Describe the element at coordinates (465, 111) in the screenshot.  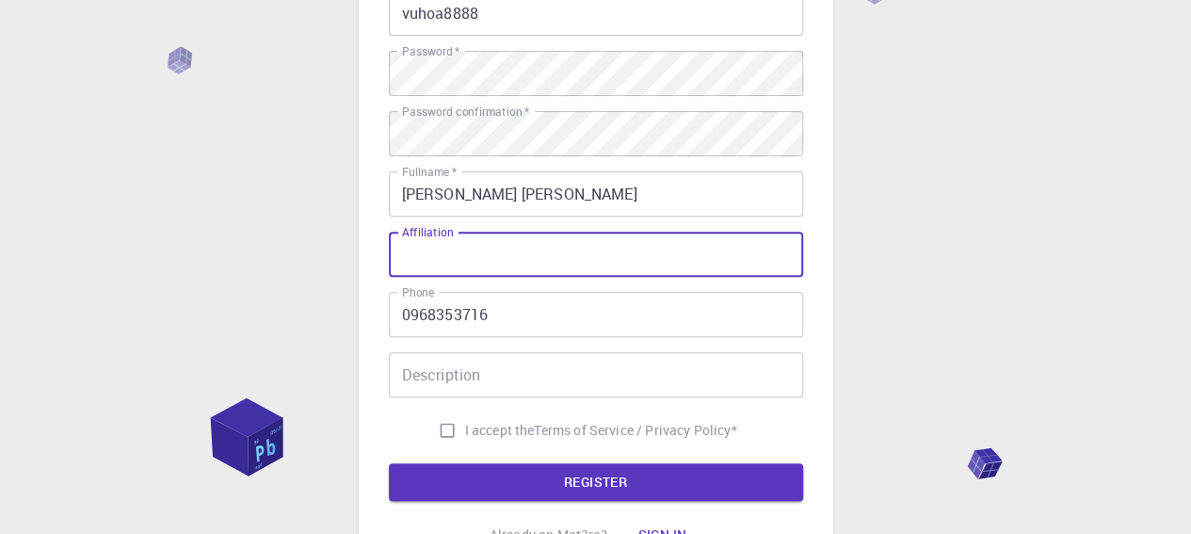
I see `label: Password confirmation` at that location.